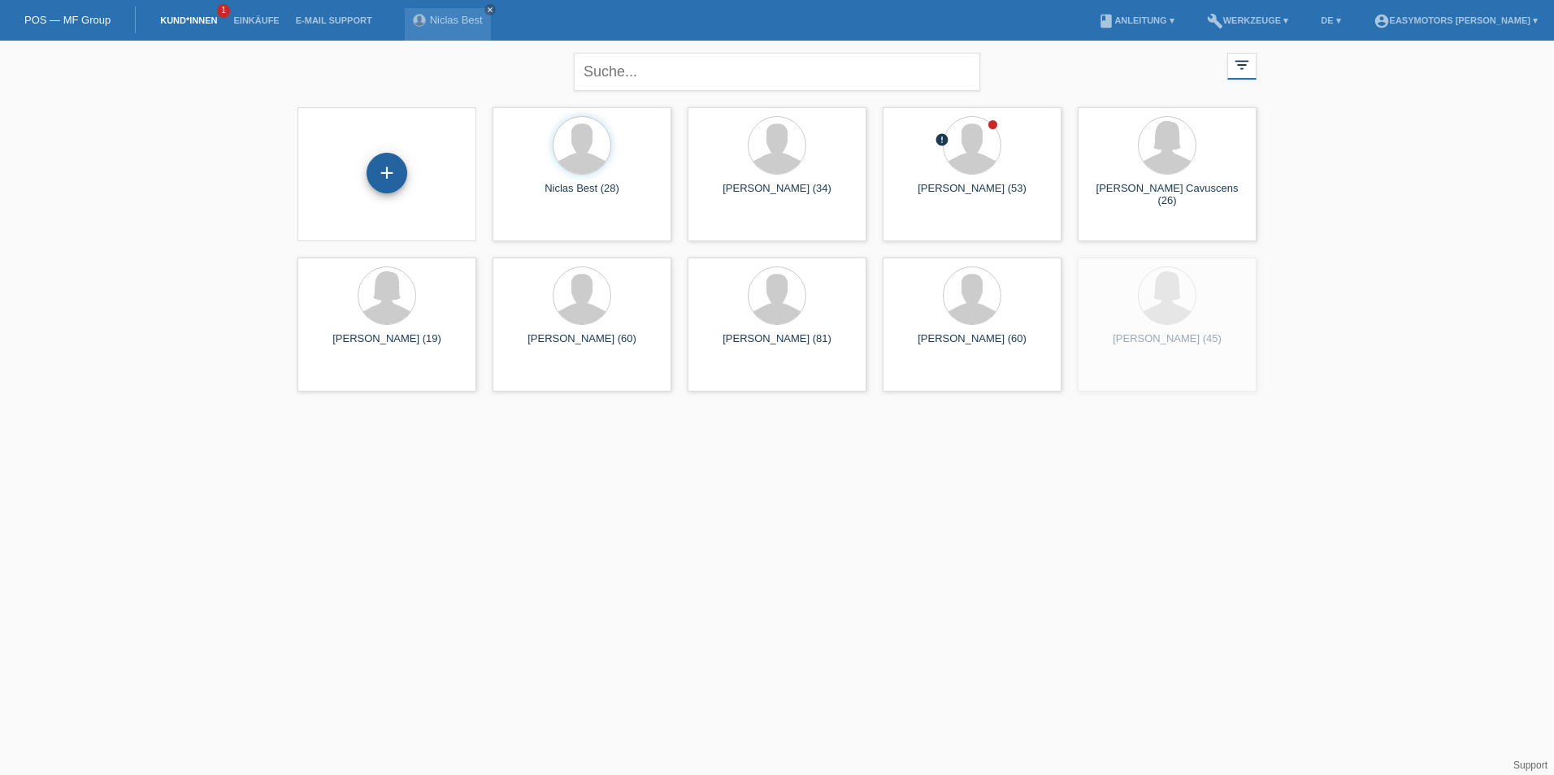 This screenshot has width=1554, height=775. What do you see at coordinates (256, 20) in the screenshot?
I see `a: Einkäufe` at bounding box center [256, 20].